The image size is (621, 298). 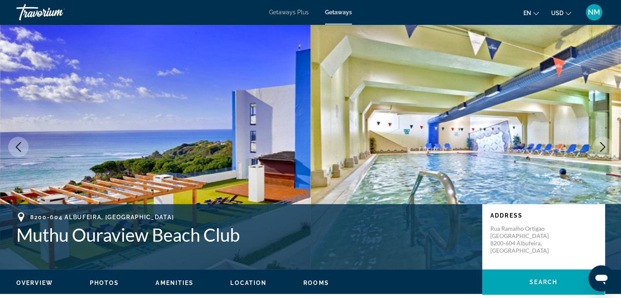 What do you see at coordinates (594, 12) in the screenshot?
I see `span: NM` at bounding box center [594, 12].